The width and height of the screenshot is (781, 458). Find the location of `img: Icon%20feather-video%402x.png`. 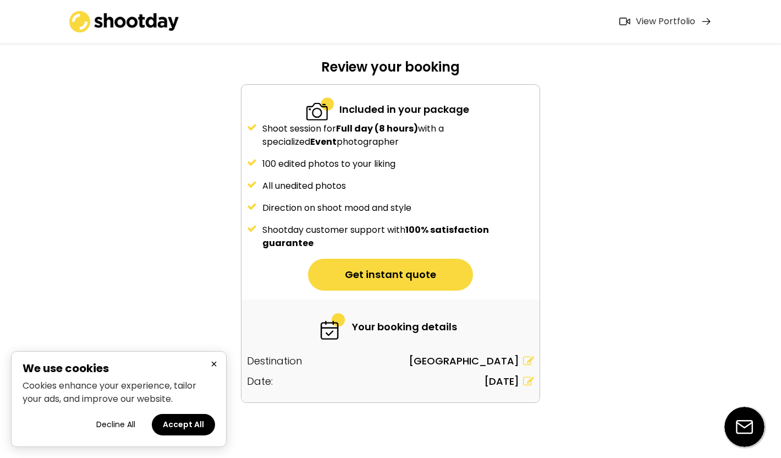

img: Icon%20feather-video%402x.png is located at coordinates (625, 21).